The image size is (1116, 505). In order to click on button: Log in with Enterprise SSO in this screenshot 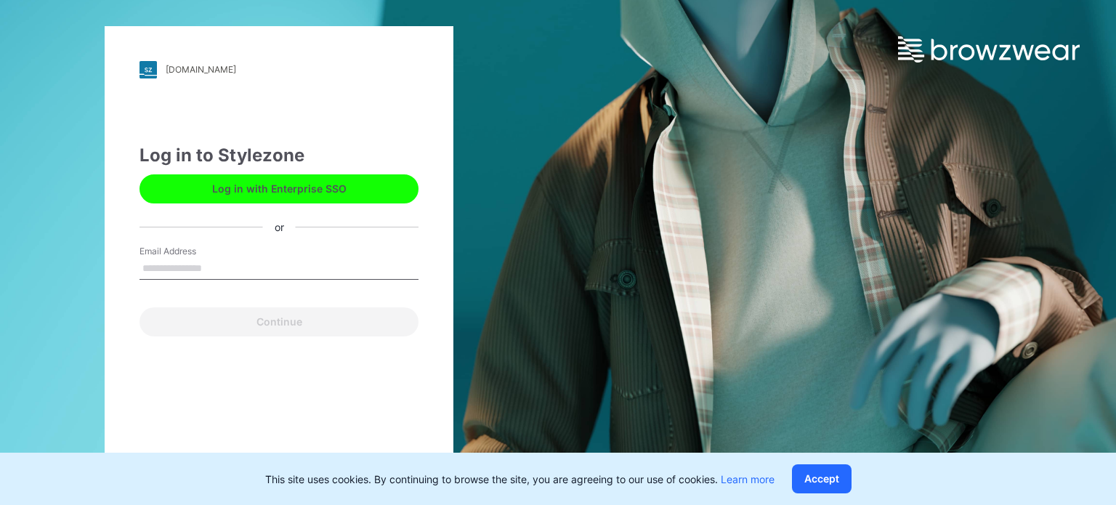, I will do `click(279, 189)`.